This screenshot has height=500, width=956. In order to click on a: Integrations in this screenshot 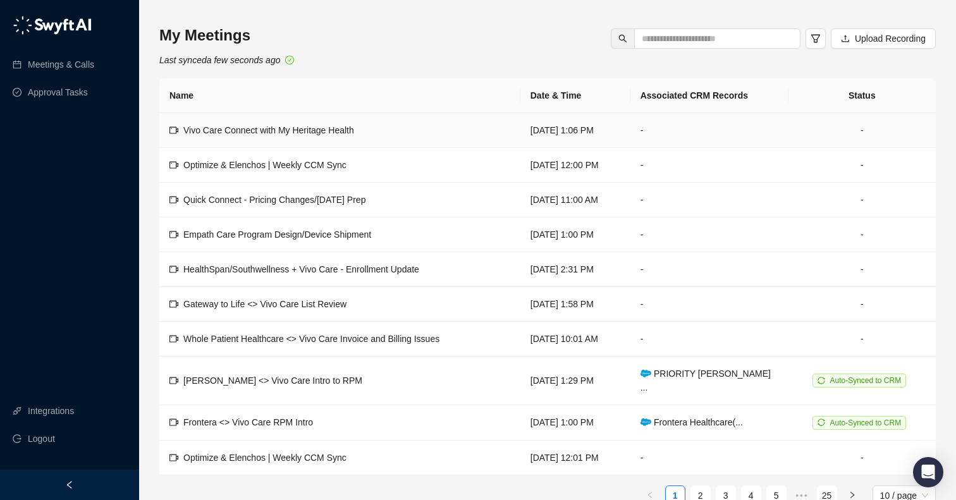, I will do `click(51, 411)`.